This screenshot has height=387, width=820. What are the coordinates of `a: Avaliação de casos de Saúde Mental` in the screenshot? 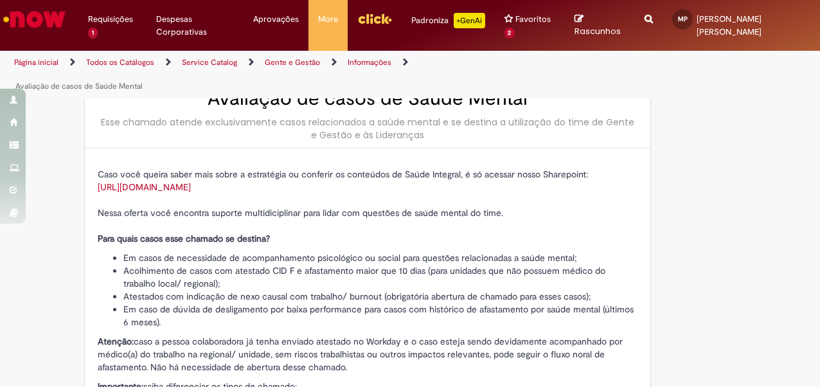 It's located at (79, 86).